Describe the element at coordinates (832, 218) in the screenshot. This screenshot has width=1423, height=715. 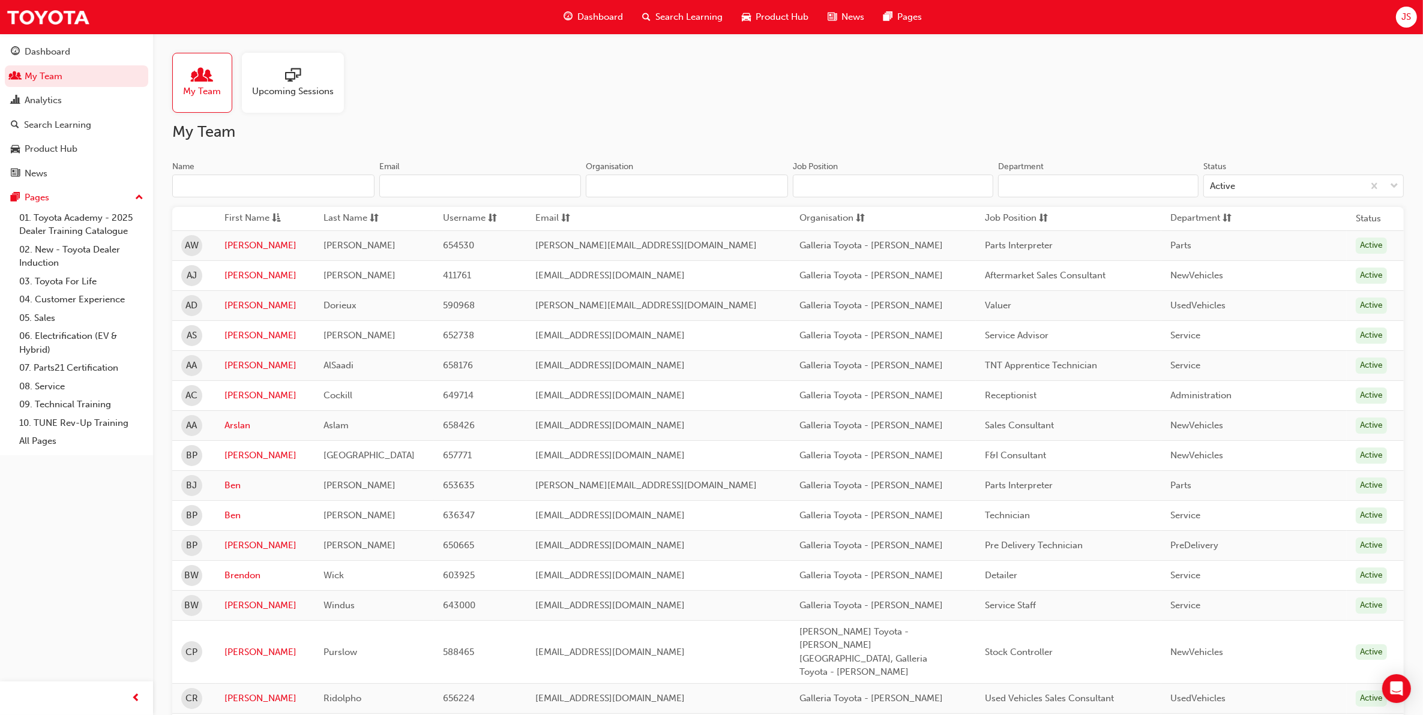
I see `button: Organisationsorting-icon` at that location.